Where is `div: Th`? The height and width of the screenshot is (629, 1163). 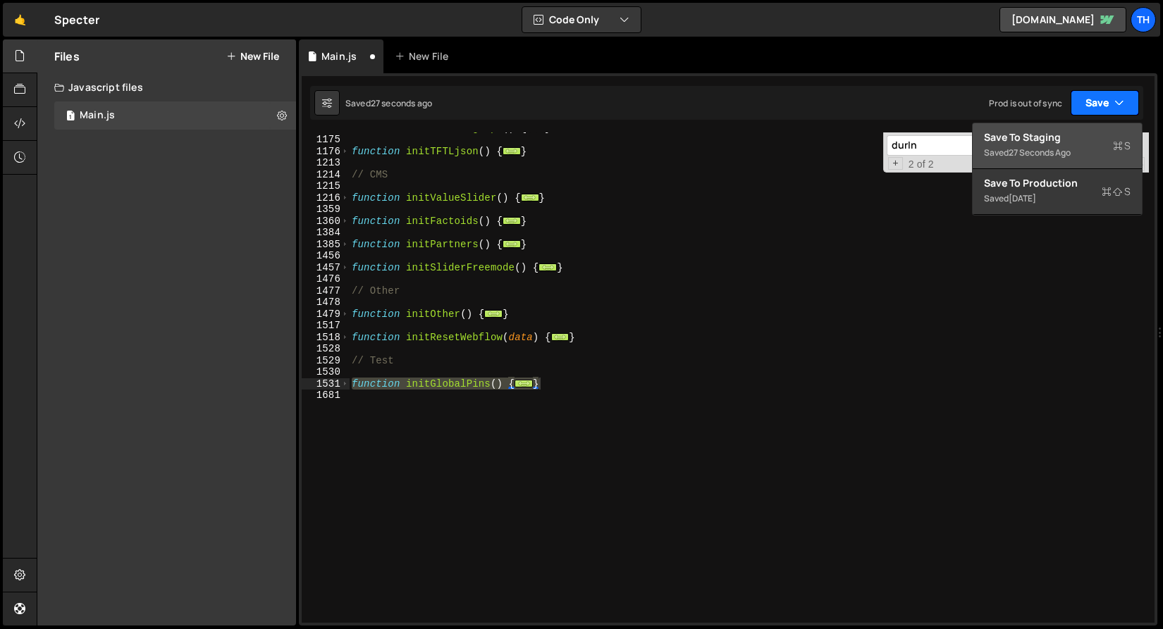
div: Th is located at coordinates (1143, 20).